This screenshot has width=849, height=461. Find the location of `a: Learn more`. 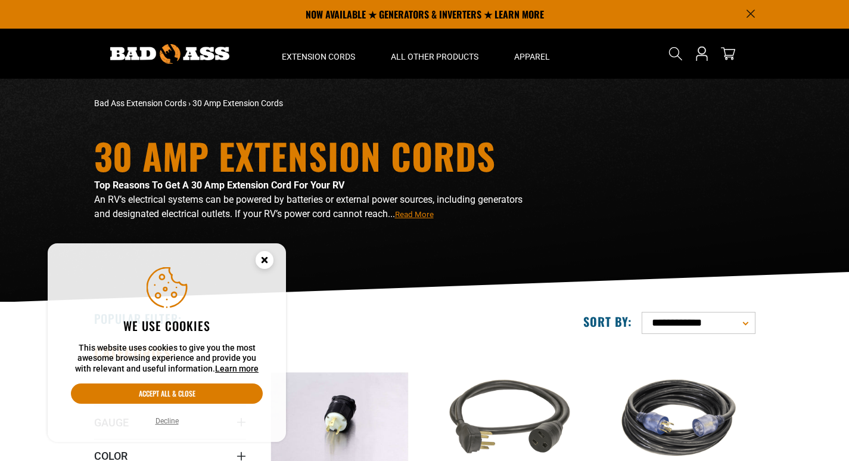

a: Learn more is located at coordinates (237, 368).